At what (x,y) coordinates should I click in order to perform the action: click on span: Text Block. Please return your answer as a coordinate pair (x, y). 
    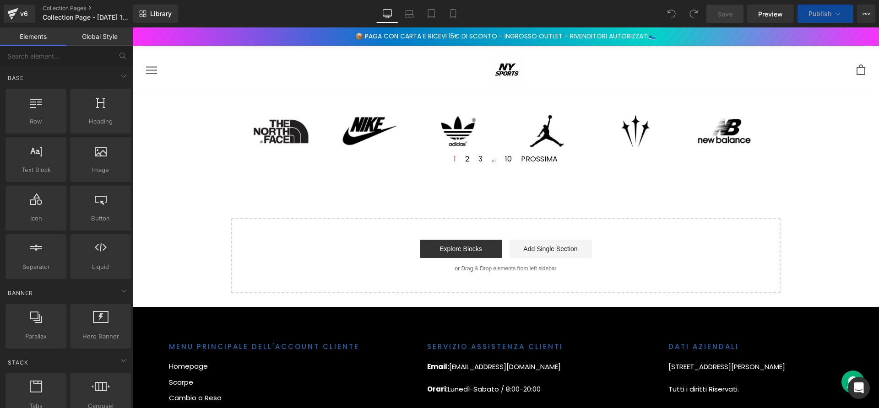
    Looking at the image, I should click on (36, 170).